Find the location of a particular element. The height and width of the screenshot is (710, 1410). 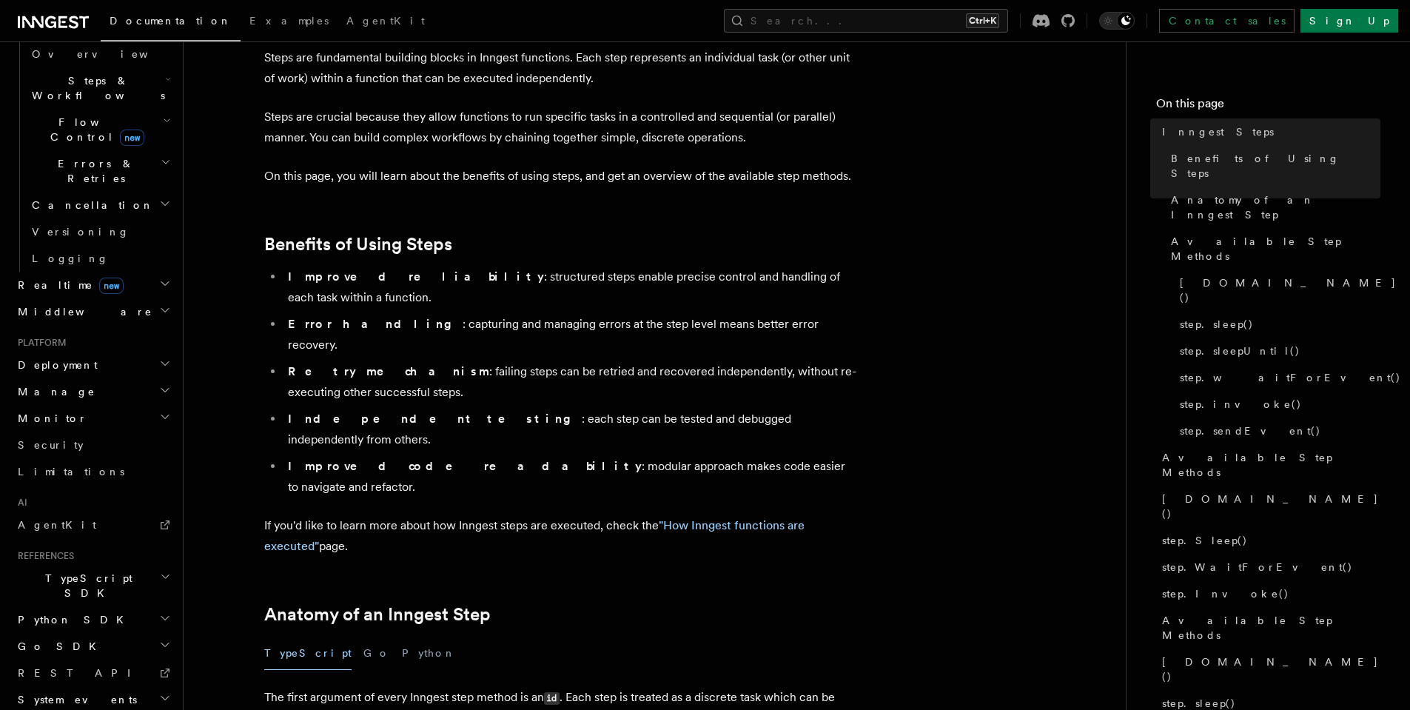

button: Steps & Workflows is located at coordinates (100, 88).